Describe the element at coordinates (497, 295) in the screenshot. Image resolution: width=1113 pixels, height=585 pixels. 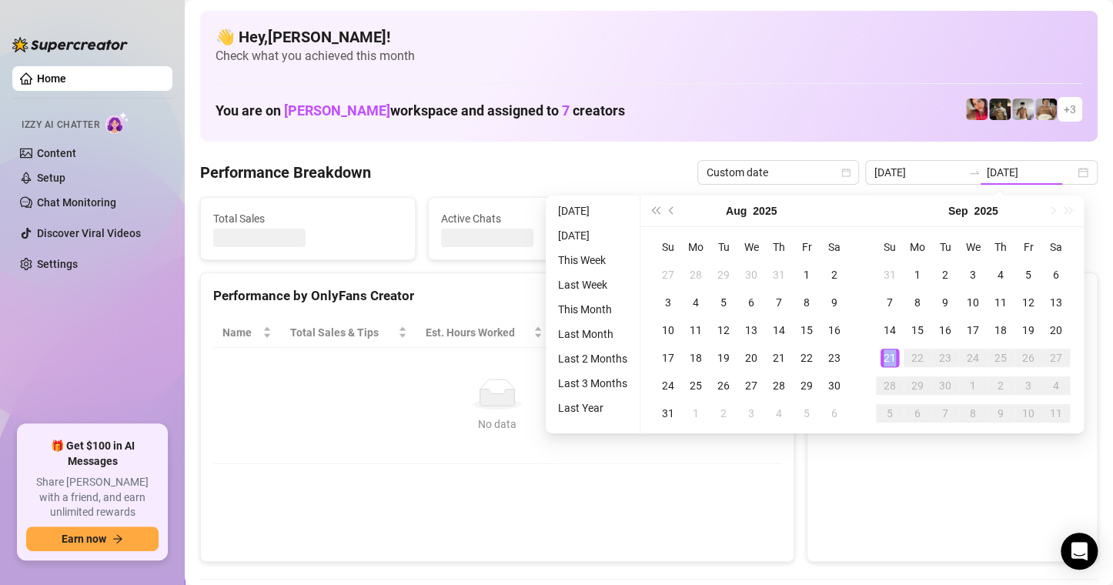
I see `div: Performance by OnlyFans Creator` at that location.